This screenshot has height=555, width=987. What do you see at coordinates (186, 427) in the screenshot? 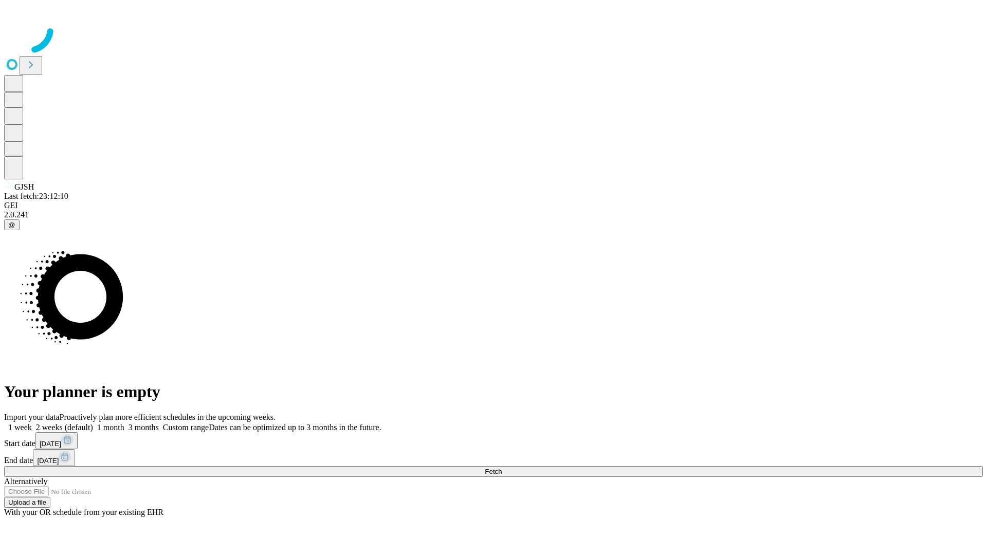
I see `span: Custom range` at bounding box center [186, 427].